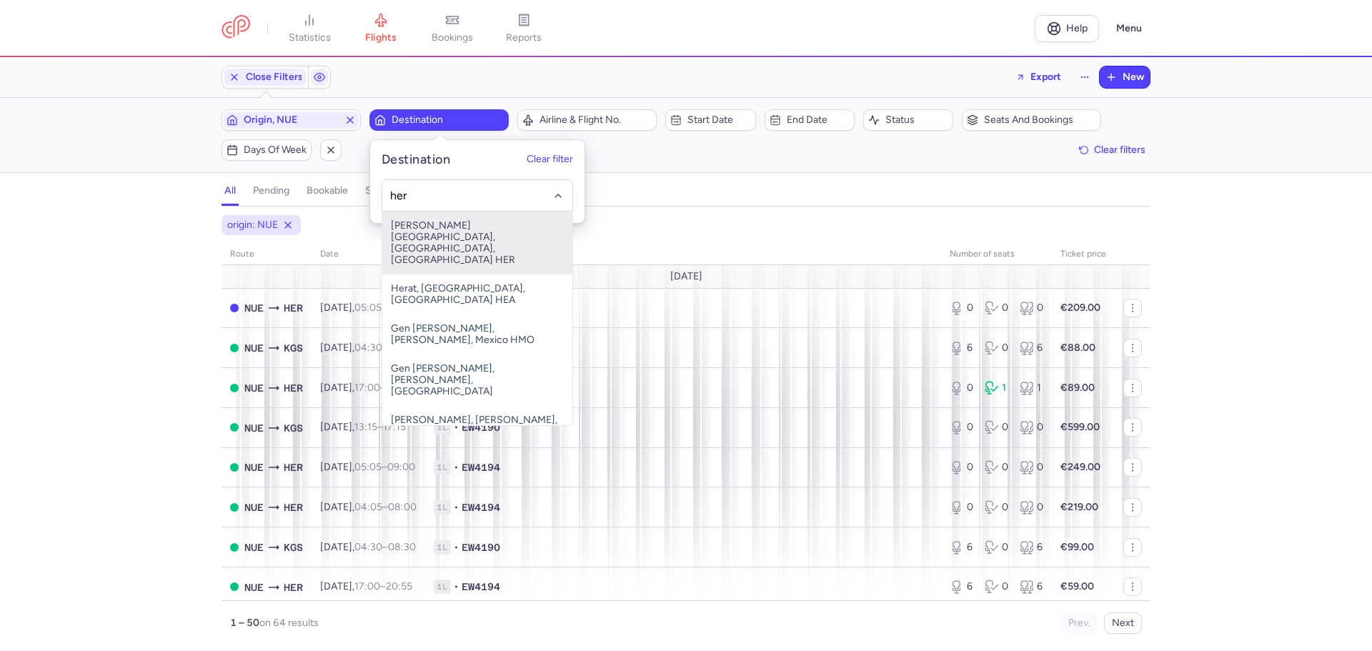 This screenshot has width=1372, height=651. Describe the element at coordinates (1083, 254) in the screenshot. I see `th: Ticket price` at that location.